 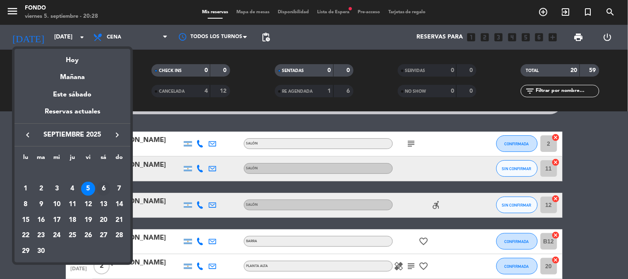 What do you see at coordinates (88, 204) in the screenshot?
I see `td: 12 de septiembre de 2025` at bounding box center [88, 204].